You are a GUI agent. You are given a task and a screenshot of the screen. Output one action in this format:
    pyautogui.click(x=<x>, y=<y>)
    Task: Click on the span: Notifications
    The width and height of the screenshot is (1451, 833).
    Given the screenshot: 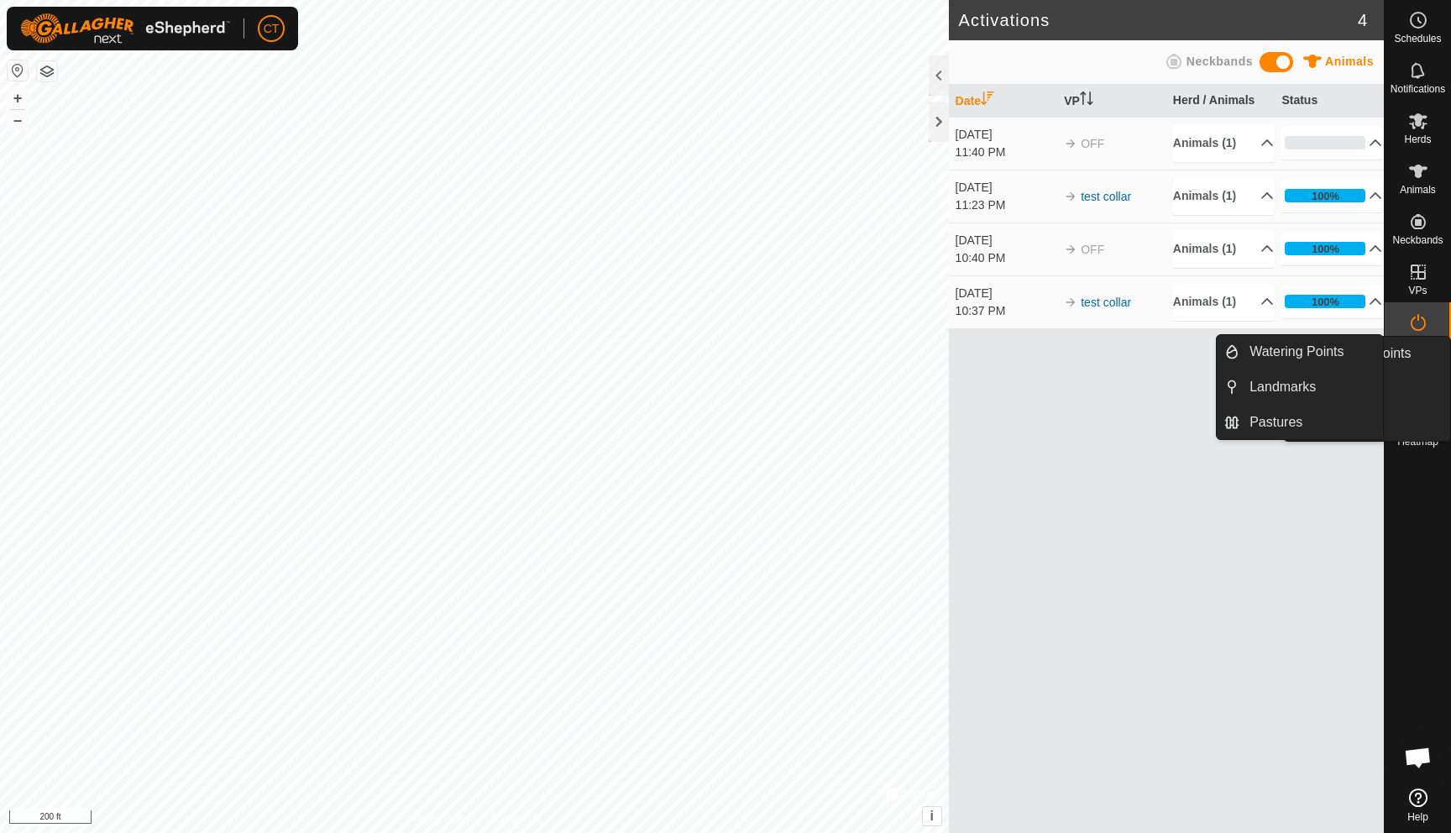 What is the action you would take?
    pyautogui.click(x=1417, y=89)
    